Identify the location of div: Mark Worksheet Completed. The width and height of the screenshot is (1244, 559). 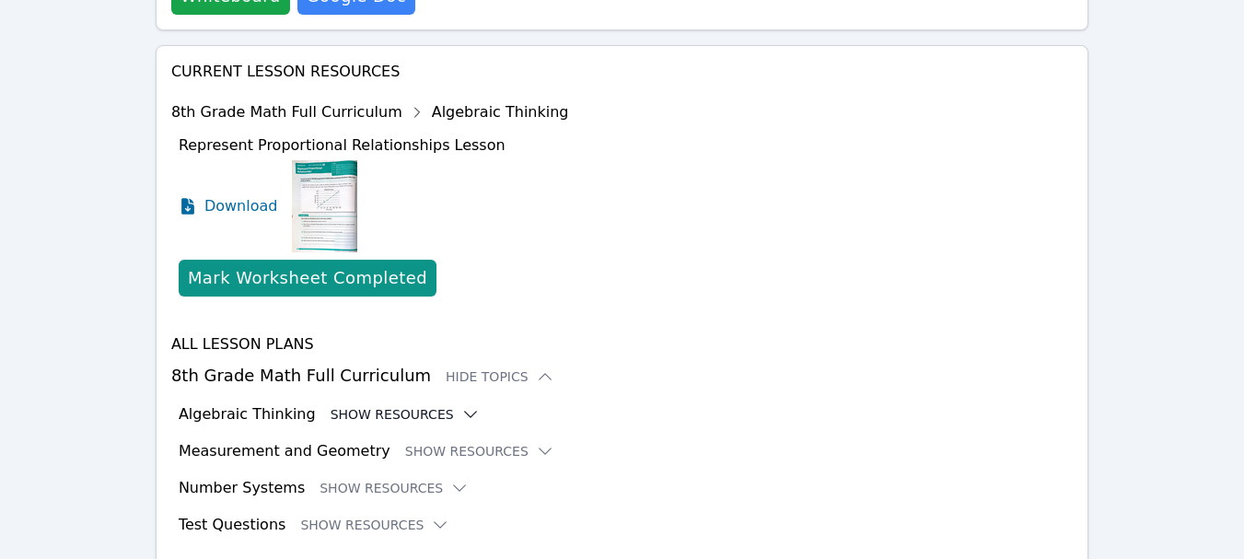
(308, 278).